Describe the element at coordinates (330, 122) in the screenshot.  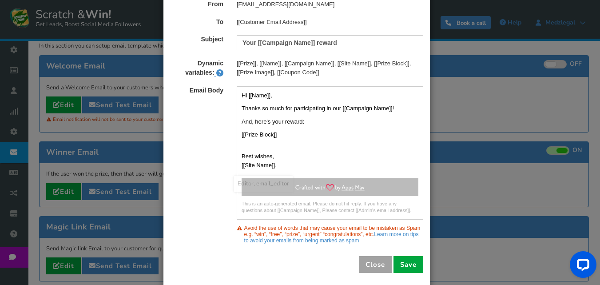
I see `p: And, here's your reward:` at that location.